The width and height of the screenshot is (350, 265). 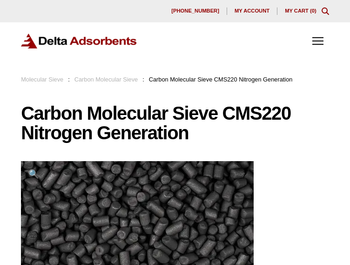 I want to click on span: Carbon Molecular Sieve CMS220 Nitrogen Generation, so click(x=221, y=79).